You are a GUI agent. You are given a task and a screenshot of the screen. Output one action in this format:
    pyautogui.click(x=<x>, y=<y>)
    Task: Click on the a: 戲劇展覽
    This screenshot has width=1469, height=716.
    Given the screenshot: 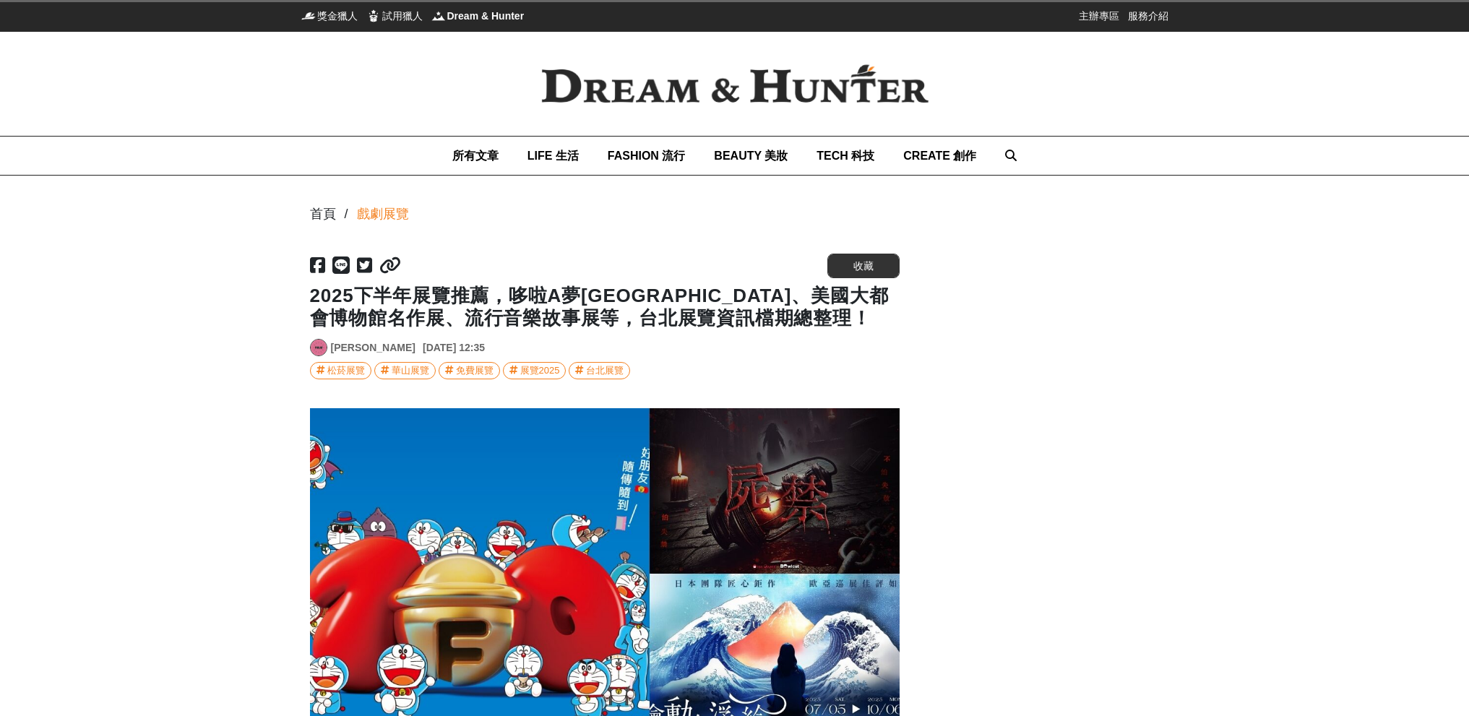 What is the action you would take?
    pyautogui.click(x=383, y=214)
    